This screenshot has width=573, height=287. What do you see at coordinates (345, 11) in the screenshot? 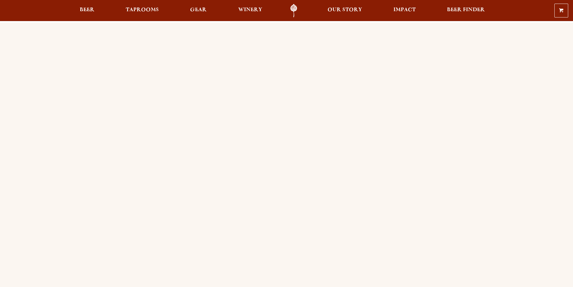
I see `a: Our Story` at bounding box center [345, 11].